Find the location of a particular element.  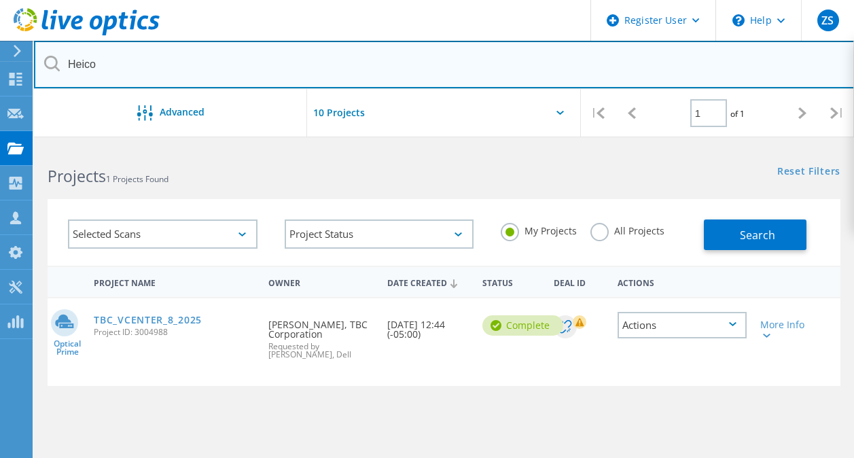

label: All Projects is located at coordinates (627, 229).